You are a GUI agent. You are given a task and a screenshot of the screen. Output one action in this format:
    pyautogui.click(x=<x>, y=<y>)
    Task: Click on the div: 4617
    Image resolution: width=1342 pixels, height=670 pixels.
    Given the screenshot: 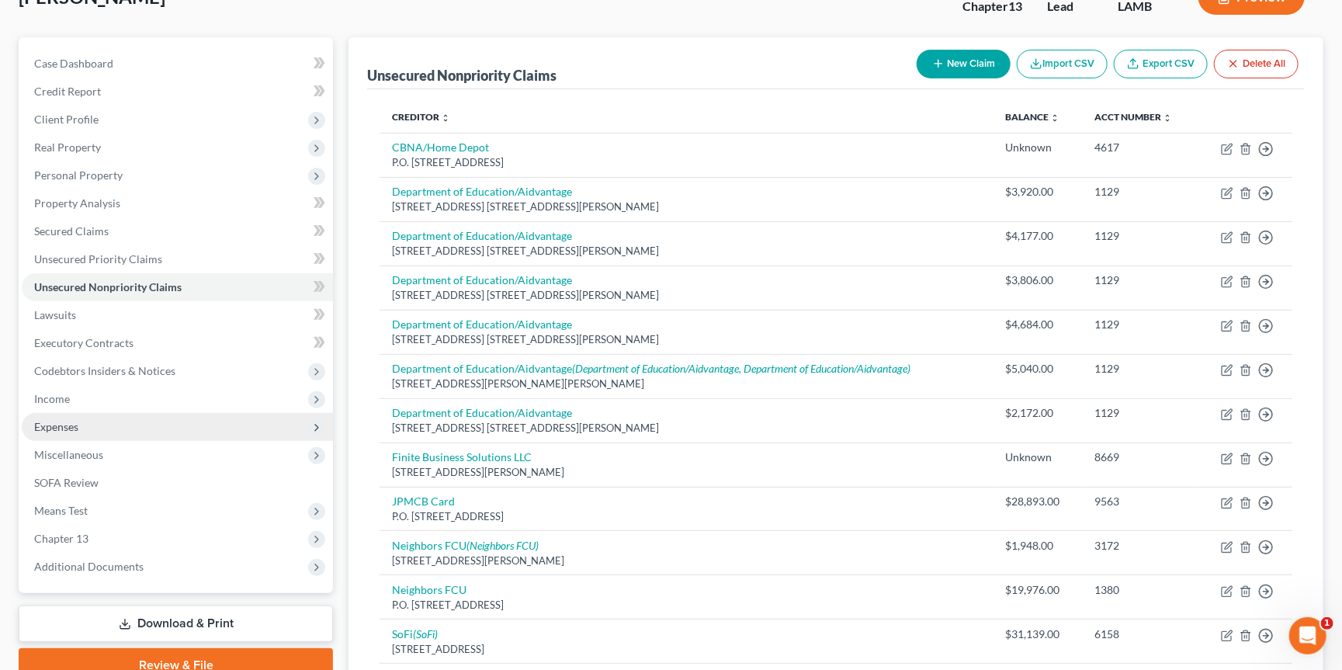 What is the action you would take?
    pyautogui.click(x=1139, y=147)
    